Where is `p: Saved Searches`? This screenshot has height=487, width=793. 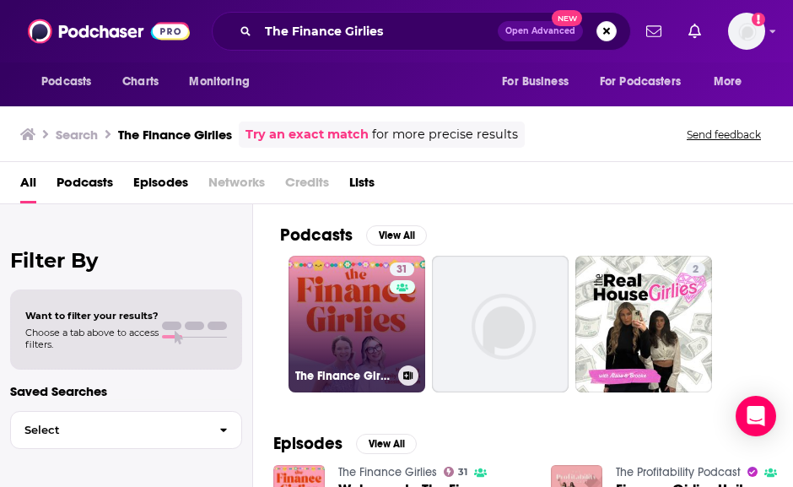 p: Saved Searches is located at coordinates (126, 391).